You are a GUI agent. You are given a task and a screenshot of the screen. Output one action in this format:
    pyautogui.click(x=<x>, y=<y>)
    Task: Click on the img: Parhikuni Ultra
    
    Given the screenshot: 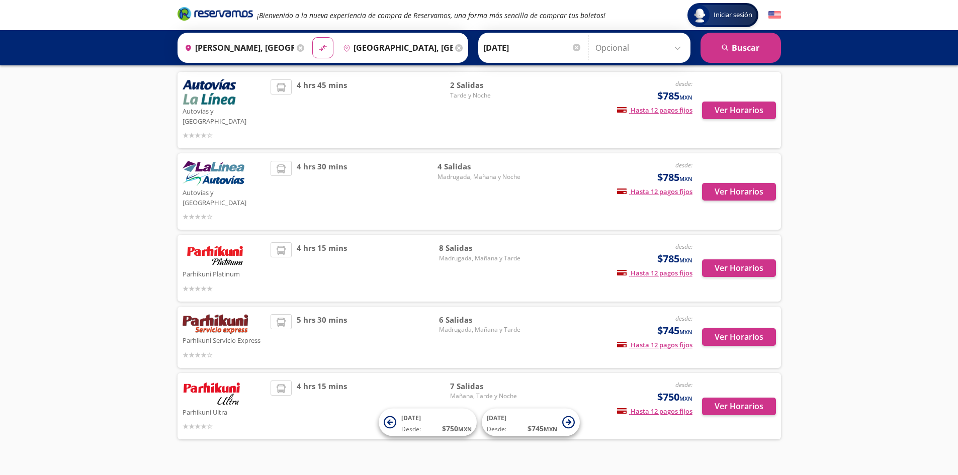 What is the action you would take?
    pyautogui.click(x=212, y=393)
    